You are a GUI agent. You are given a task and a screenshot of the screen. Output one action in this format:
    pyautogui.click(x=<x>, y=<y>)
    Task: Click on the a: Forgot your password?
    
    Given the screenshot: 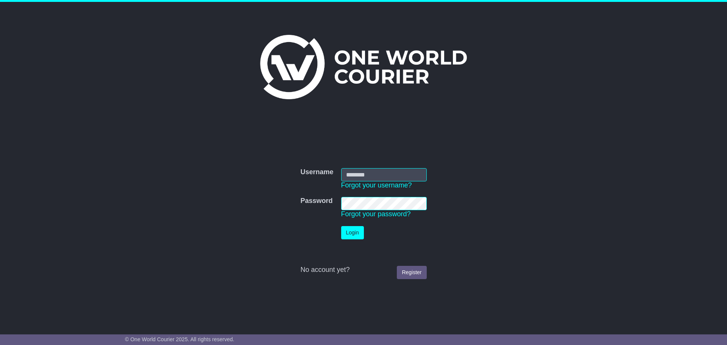 What is the action you would take?
    pyautogui.click(x=376, y=214)
    